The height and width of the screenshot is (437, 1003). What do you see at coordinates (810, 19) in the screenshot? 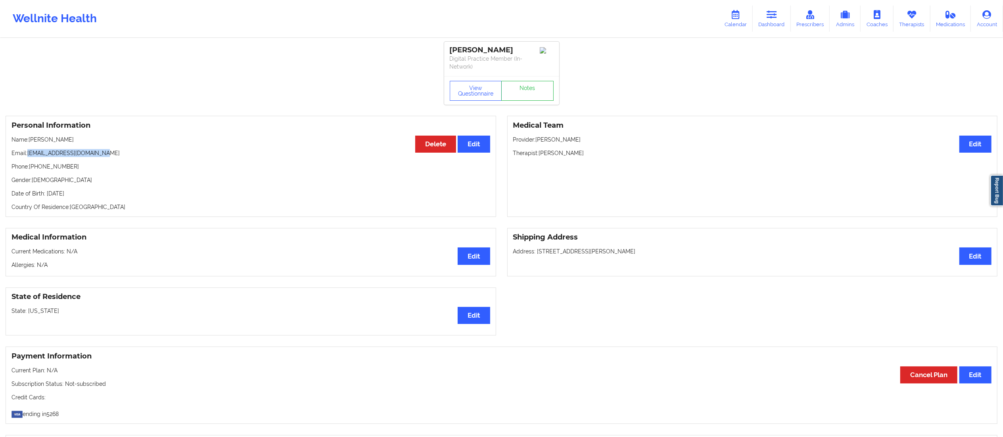
I see `a: Prescribers` at bounding box center [810, 19].